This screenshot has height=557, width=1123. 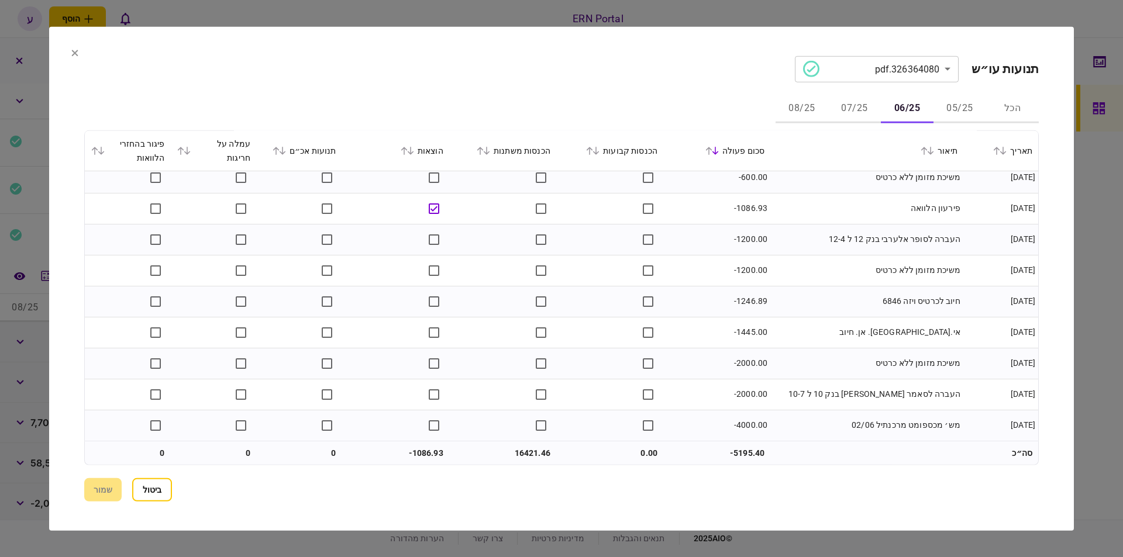 What do you see at coordinates (152, 490) in the screenshot?
I see `button: ביטול` at bounding box center [152, 490].